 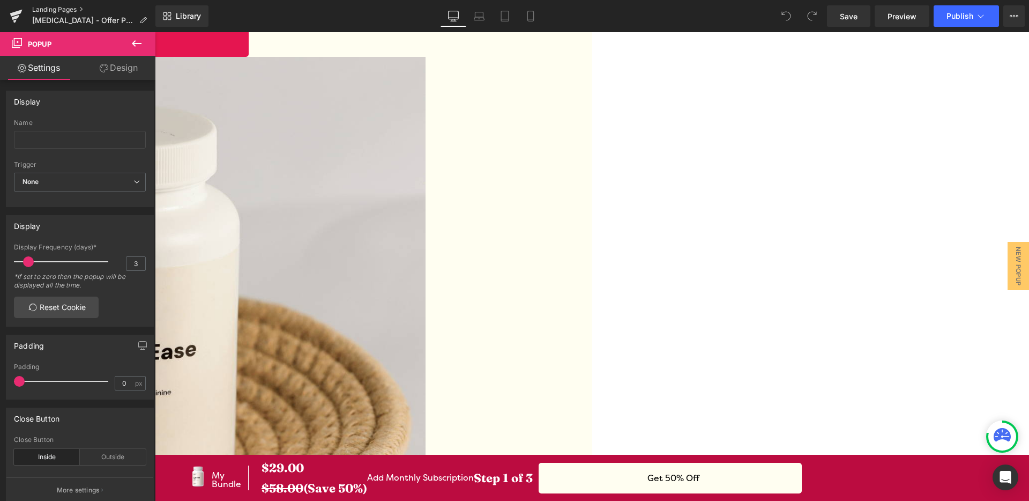 What do you see at coordinates (80, 247) in the screenshot?
I see `div: Display Frequency (days)*` at bounding box center [80, 247].